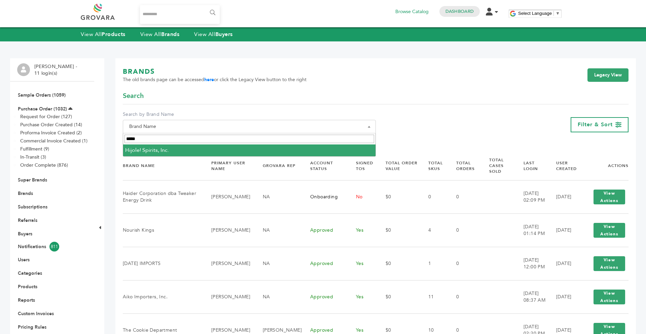 The image size is (646, 334). Describe the element at coordinates (44, 165) in the screenshot. I see `a: Order Complete (876)` at that location.